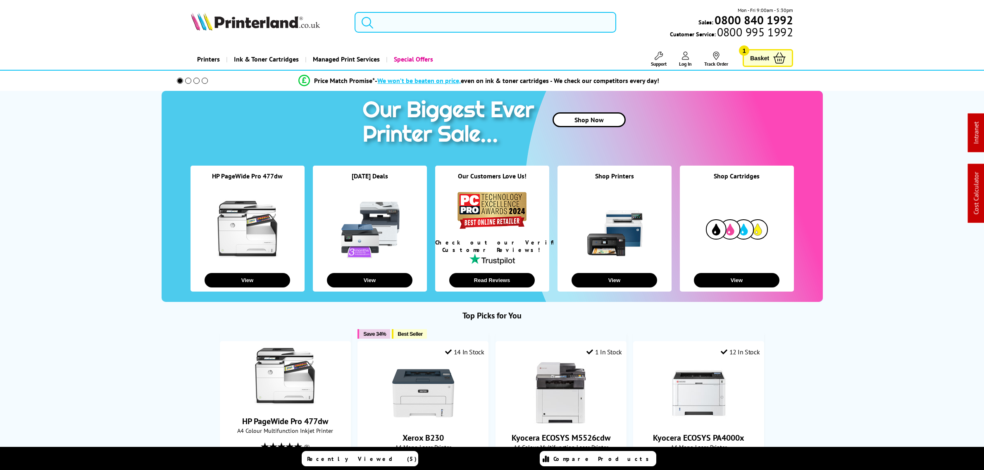 This screenshot has width=984, height=470. What do you see at coordinates (589, 120) in the screenshot?
I see `a: Shop Now` at bounding box center [589, 120].